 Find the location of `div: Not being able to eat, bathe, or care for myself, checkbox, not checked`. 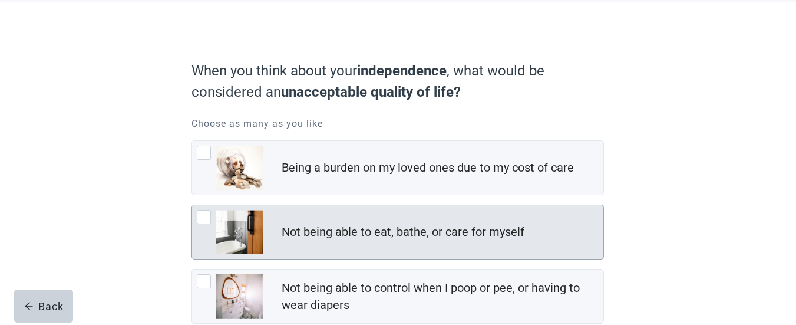

div: Not being able to eat, bathe, or care for myself, checkbox, not checked is located at coordinates (398, 232).